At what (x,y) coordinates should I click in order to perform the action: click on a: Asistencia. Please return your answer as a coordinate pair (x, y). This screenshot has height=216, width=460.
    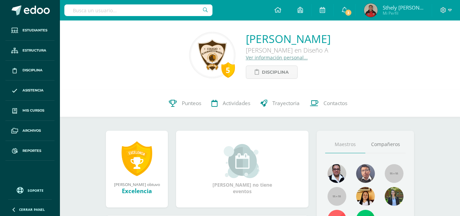
    Looking at the image, I should click on (30, 90).